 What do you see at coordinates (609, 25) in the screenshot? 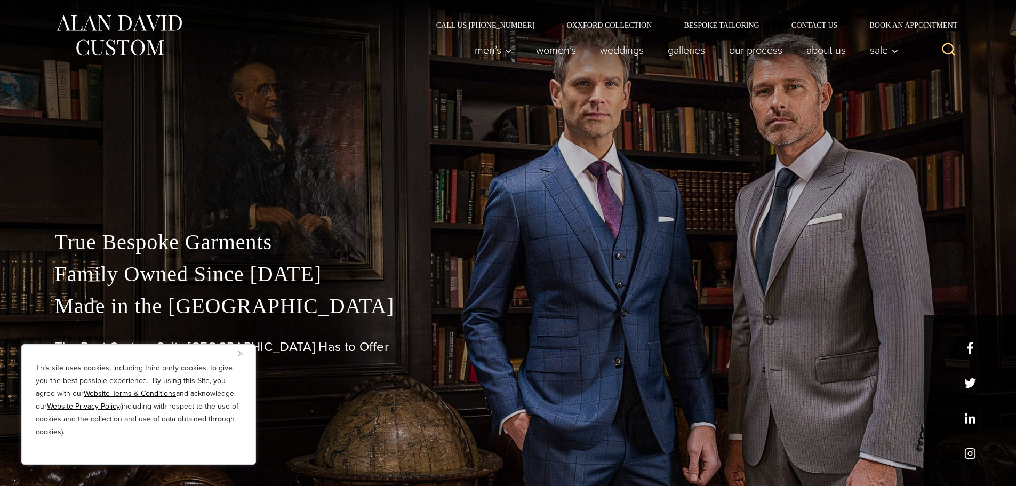
I see `a: Oxxford Collection` at bounding box center [609, 25].